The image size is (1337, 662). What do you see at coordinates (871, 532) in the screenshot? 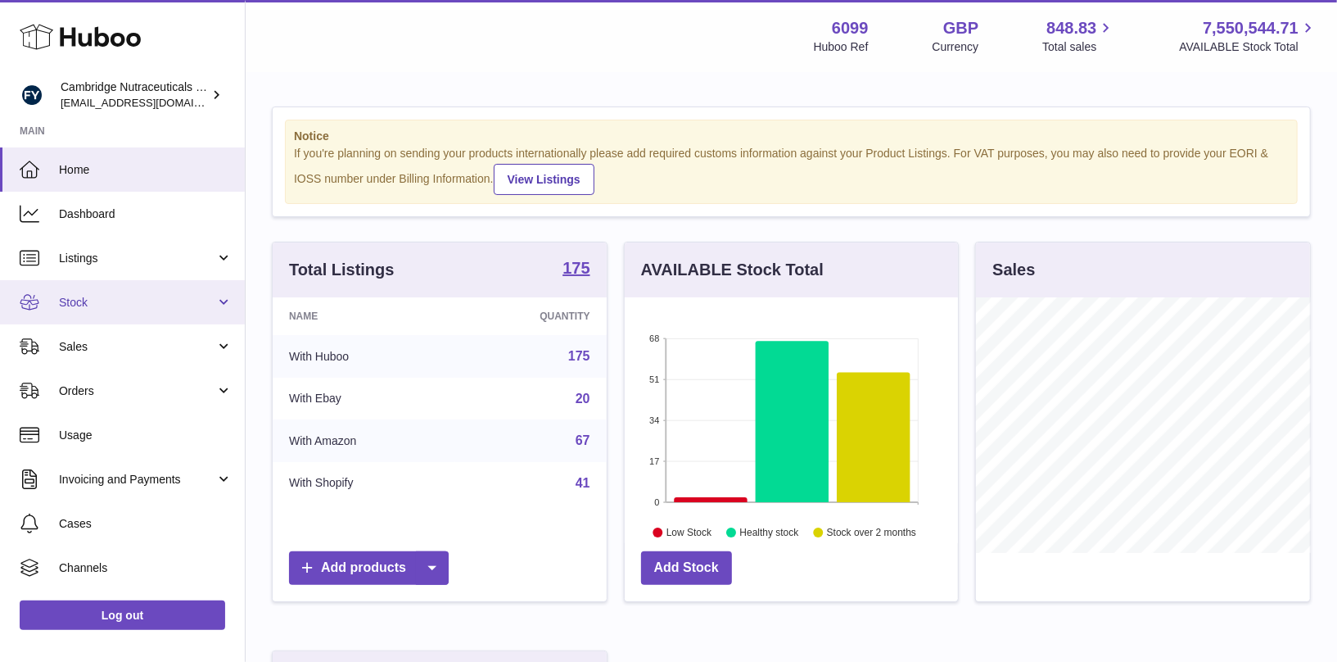
I see `text: Stock over 2 months` at bounding box center [871, 532].